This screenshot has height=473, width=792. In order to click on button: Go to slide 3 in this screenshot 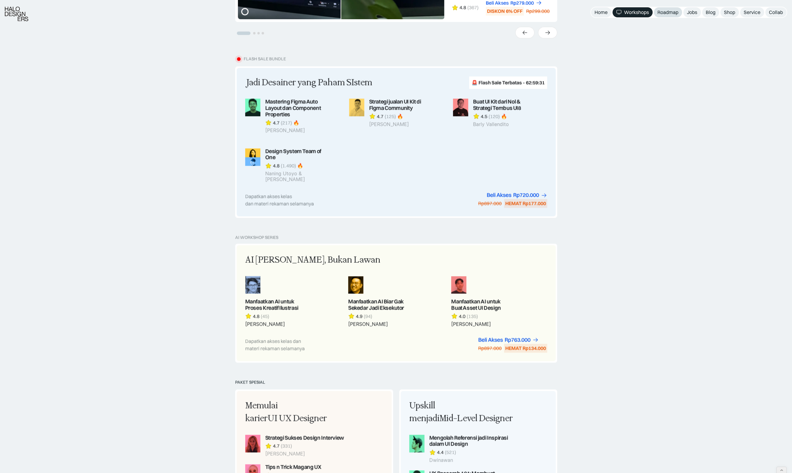, I will do `click(259, 33)`.